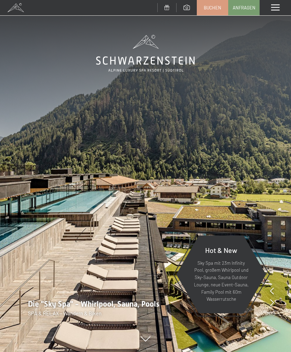 The image size is (291, 352). I want to click on span: Die "Sky Spa" - Whirlpool, Sauna, Pools, so click(93, 304).